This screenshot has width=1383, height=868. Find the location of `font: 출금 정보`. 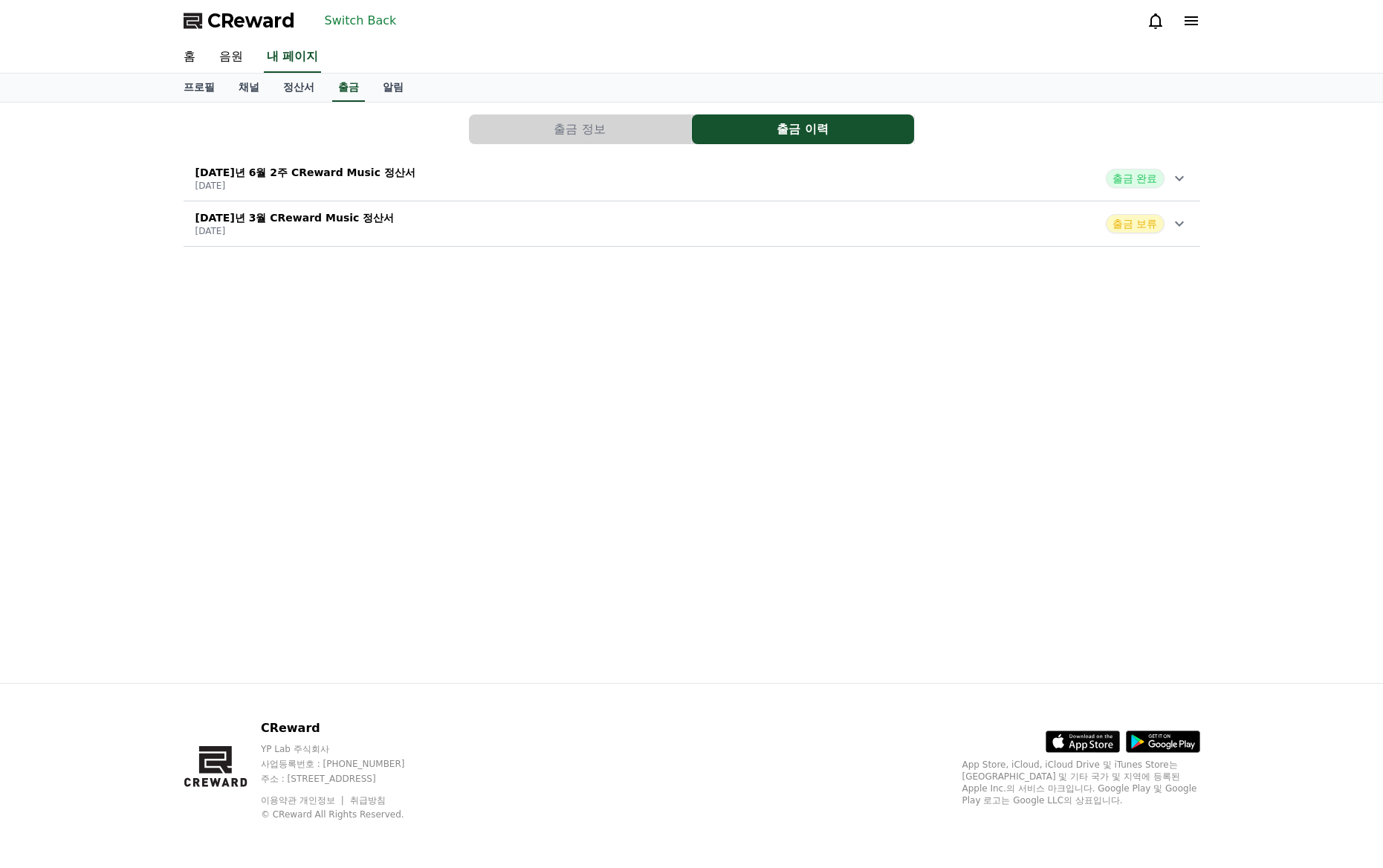

font: 출금 정보 is located at coordinates (579, 128).